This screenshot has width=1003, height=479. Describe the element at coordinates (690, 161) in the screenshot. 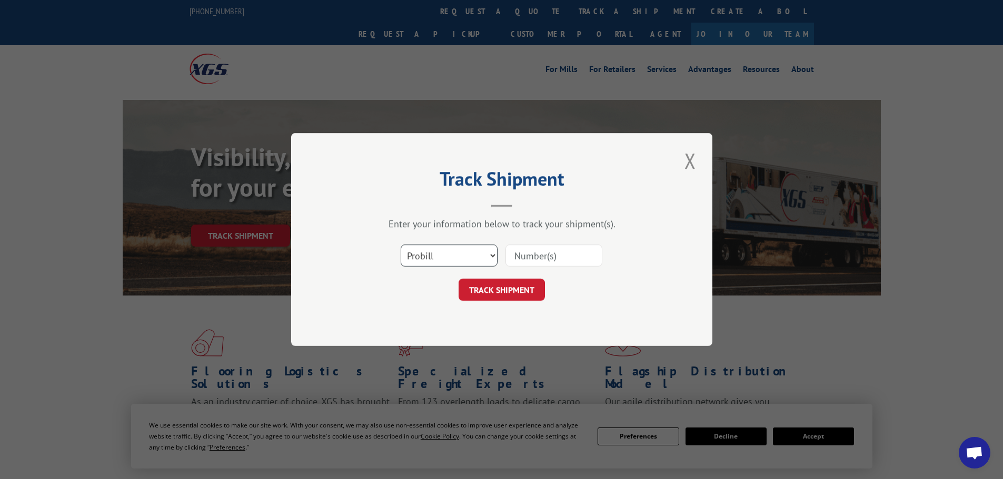

I see `button: Close modal` at that location.